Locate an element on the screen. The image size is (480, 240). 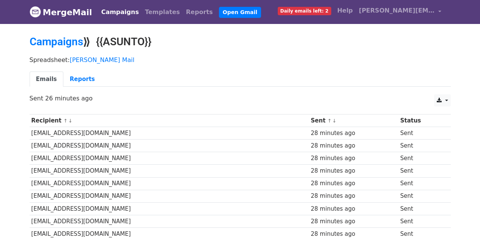
a: Daily emails left: 2 is located at coordinates (305, 11).